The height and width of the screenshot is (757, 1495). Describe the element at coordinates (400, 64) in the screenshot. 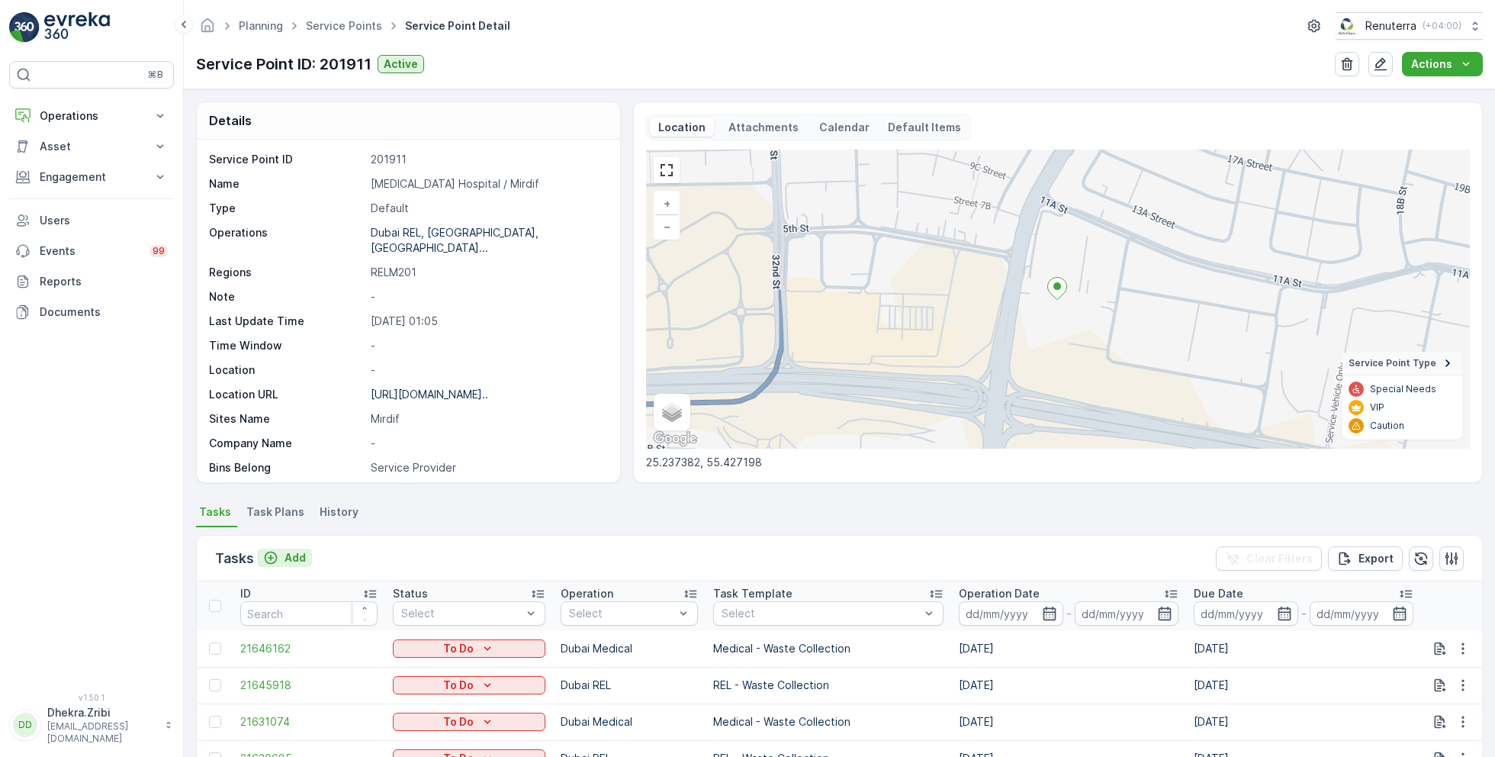

I see `p: Active` at that location.